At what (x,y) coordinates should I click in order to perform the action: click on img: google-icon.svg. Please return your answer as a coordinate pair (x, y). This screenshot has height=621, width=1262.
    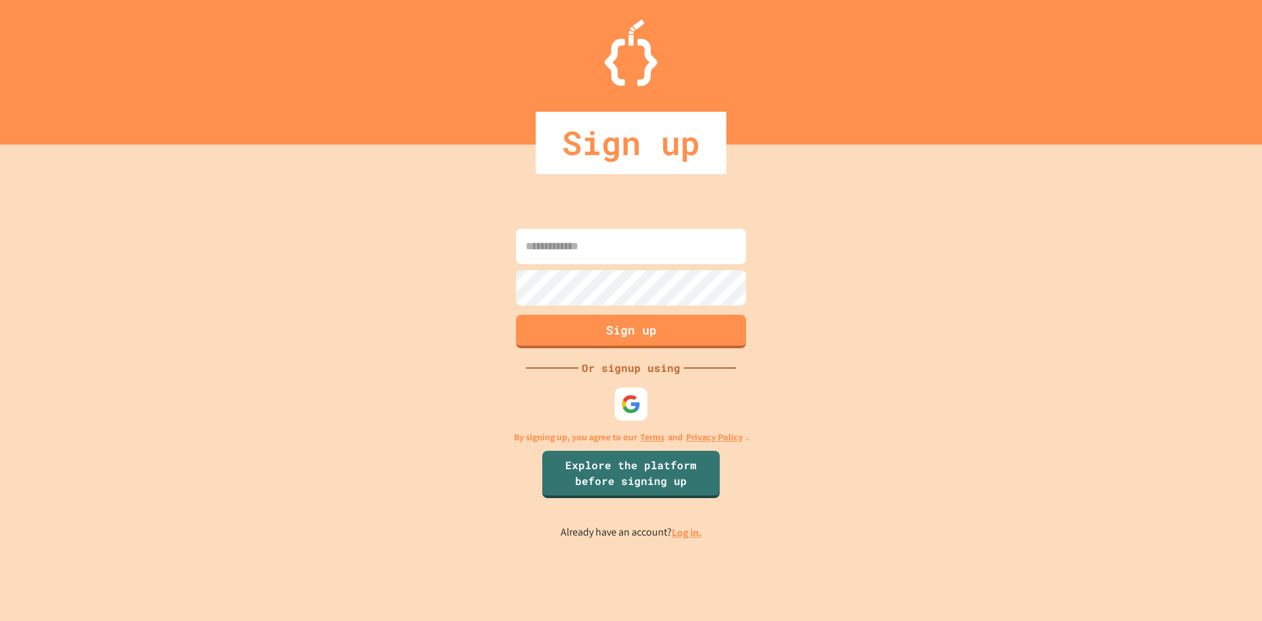
    Looking at the image, I should click on (631, 404).